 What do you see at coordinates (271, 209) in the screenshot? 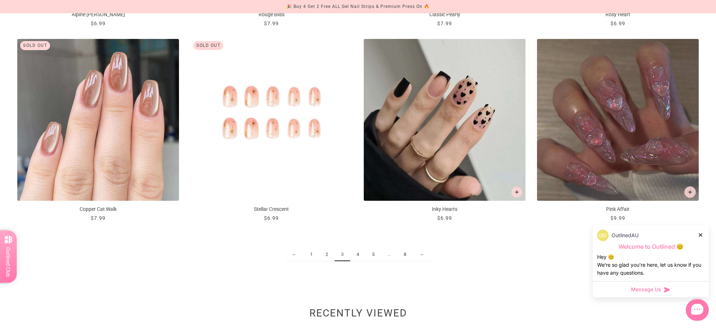
I see `p: Stellar Crescent` at bounding box center [271, 209].